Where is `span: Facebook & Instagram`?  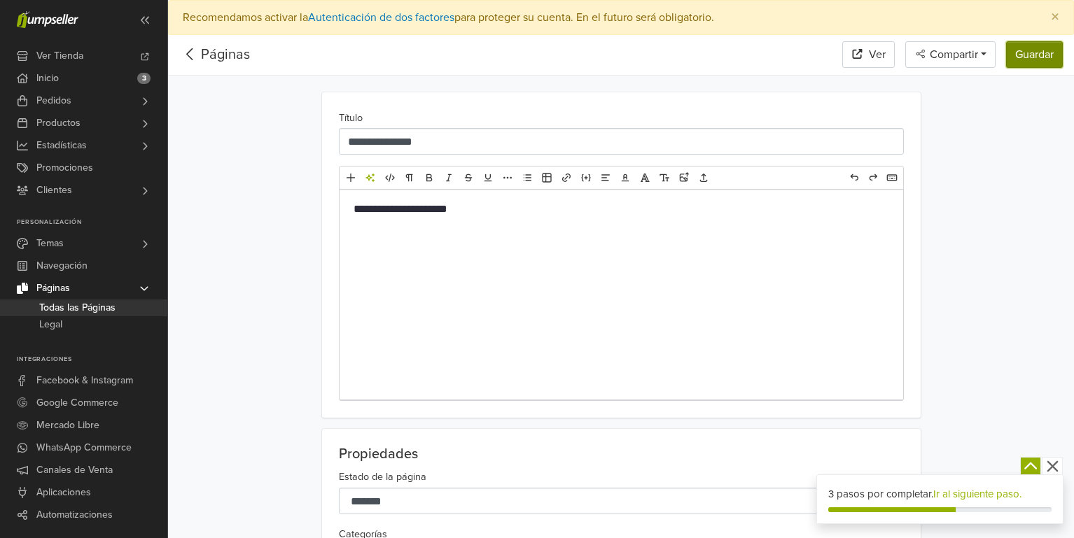 span: Facebook & Instagram is located at coordinates (85, 381).